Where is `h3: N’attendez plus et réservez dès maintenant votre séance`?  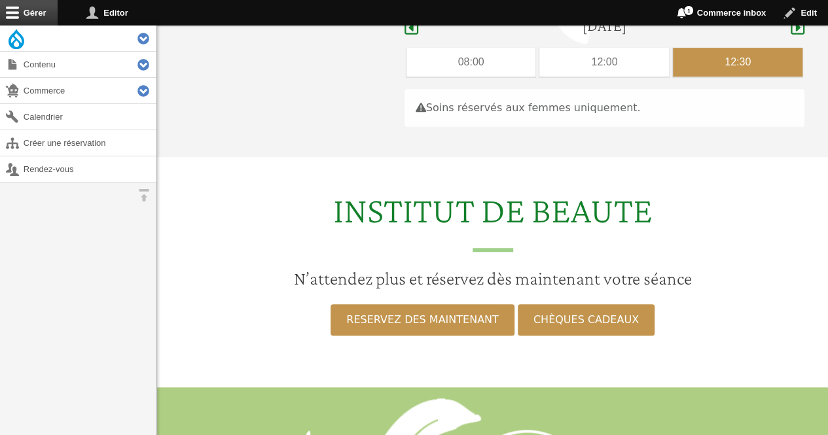
h3: N’attendez plus et réservez dès maintenant votre séance is located at coordinates (492, 279).